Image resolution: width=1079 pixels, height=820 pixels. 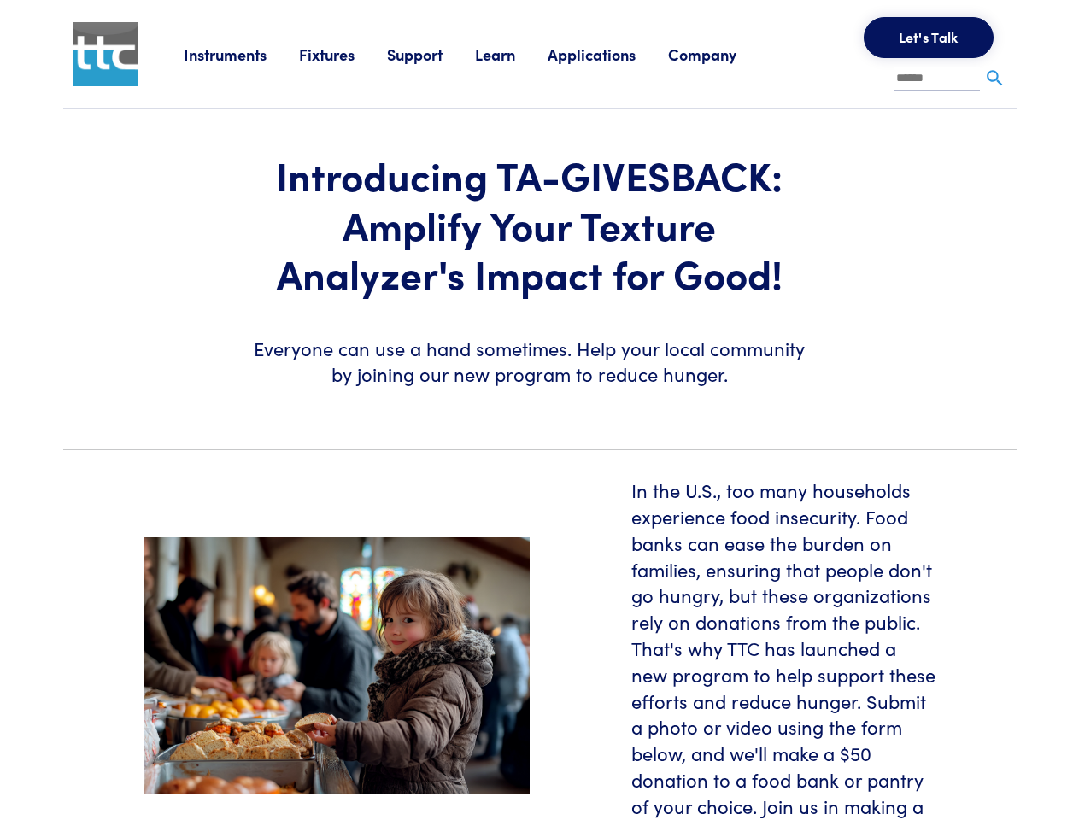 What do you see at coordinates (241, 54) in the screenshot?
I see `a: Instruments` at bounding box center [241, 54].